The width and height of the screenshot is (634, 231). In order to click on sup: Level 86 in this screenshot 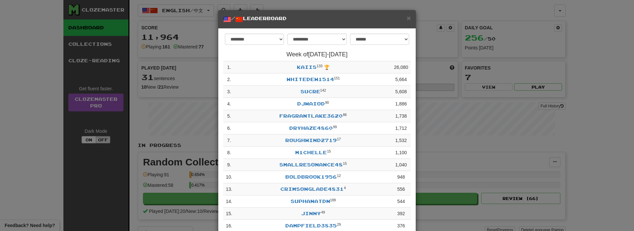, I will do `click(345, 115)`.